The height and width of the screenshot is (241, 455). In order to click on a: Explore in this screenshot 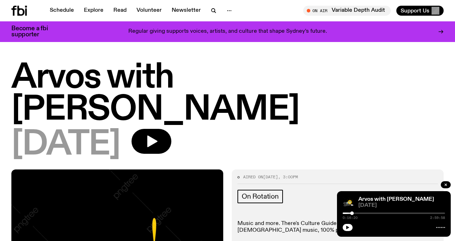, I will do `click(93, 11)`.